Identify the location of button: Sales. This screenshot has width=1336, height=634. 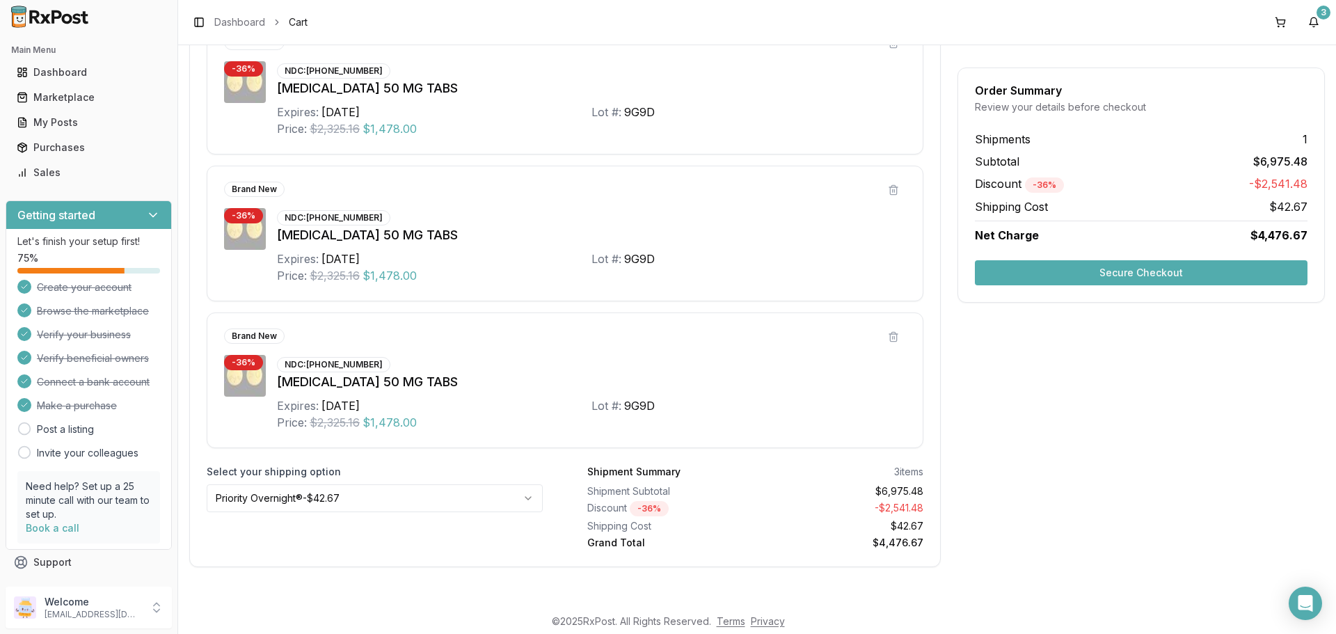
(88, 173).